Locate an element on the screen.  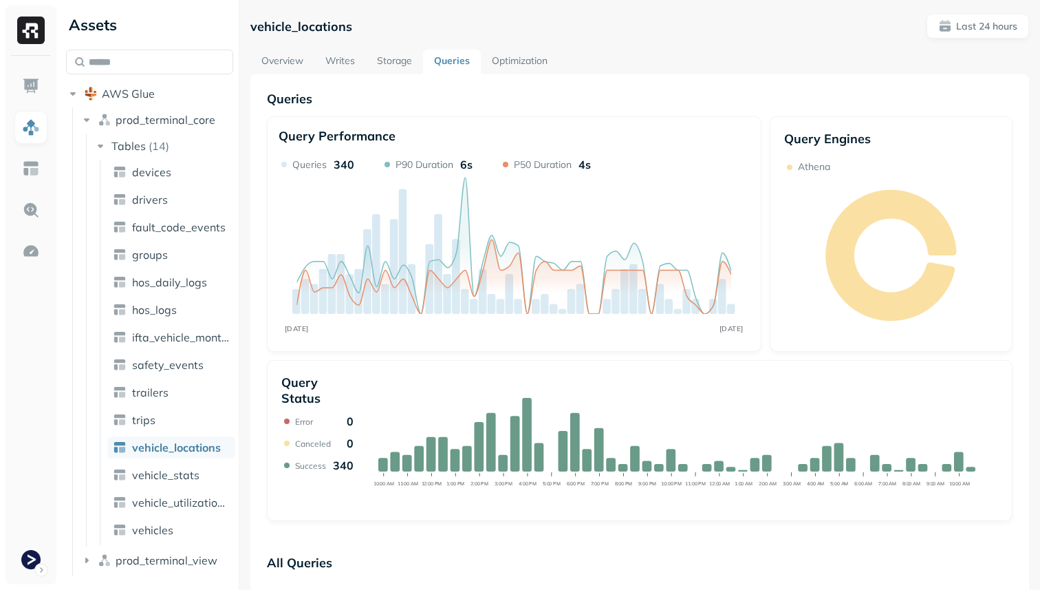
div: Assets is located at coordinates (149, 25).